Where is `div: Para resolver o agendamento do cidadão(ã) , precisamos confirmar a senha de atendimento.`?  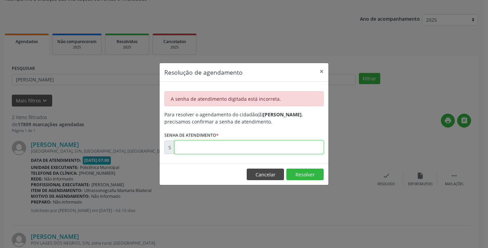 div: Para resolver o agendamento do cidadão(ã) , precisamos confirmar a senha de atendimento. is located at coordinates (244, 118).